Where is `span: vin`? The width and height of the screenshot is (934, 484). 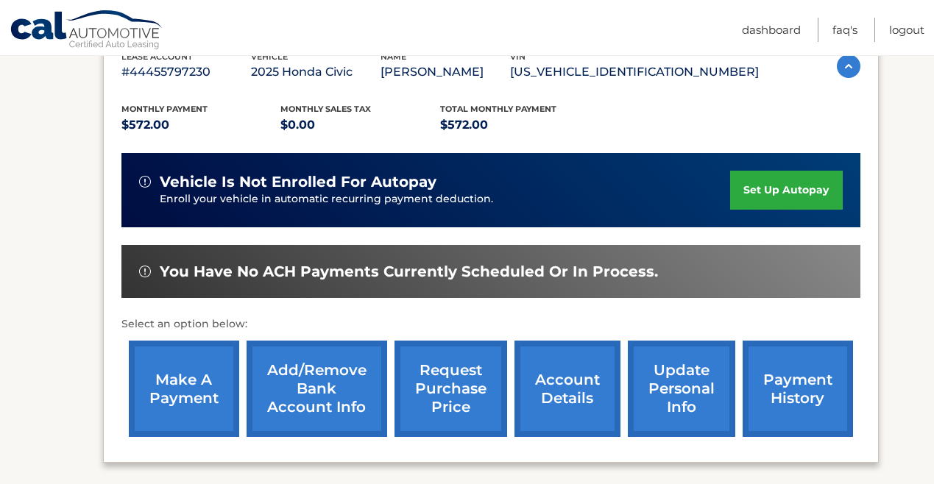
span: vin is located at coordinates (517, 57).